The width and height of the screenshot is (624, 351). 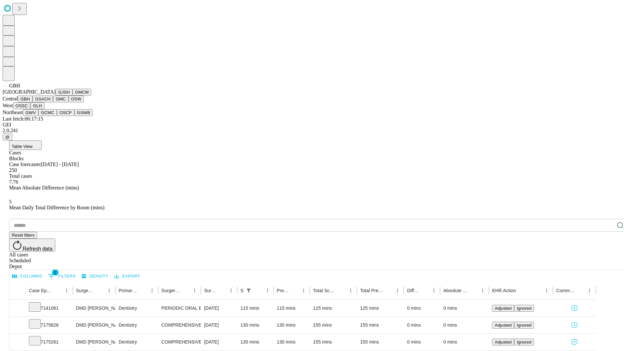 I want to click on span: Refresh data, so click(x=38, y=249).